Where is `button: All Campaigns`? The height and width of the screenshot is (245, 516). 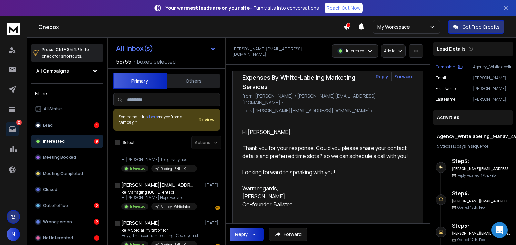
button: All Campaigns is located at coordinates (67, 71).